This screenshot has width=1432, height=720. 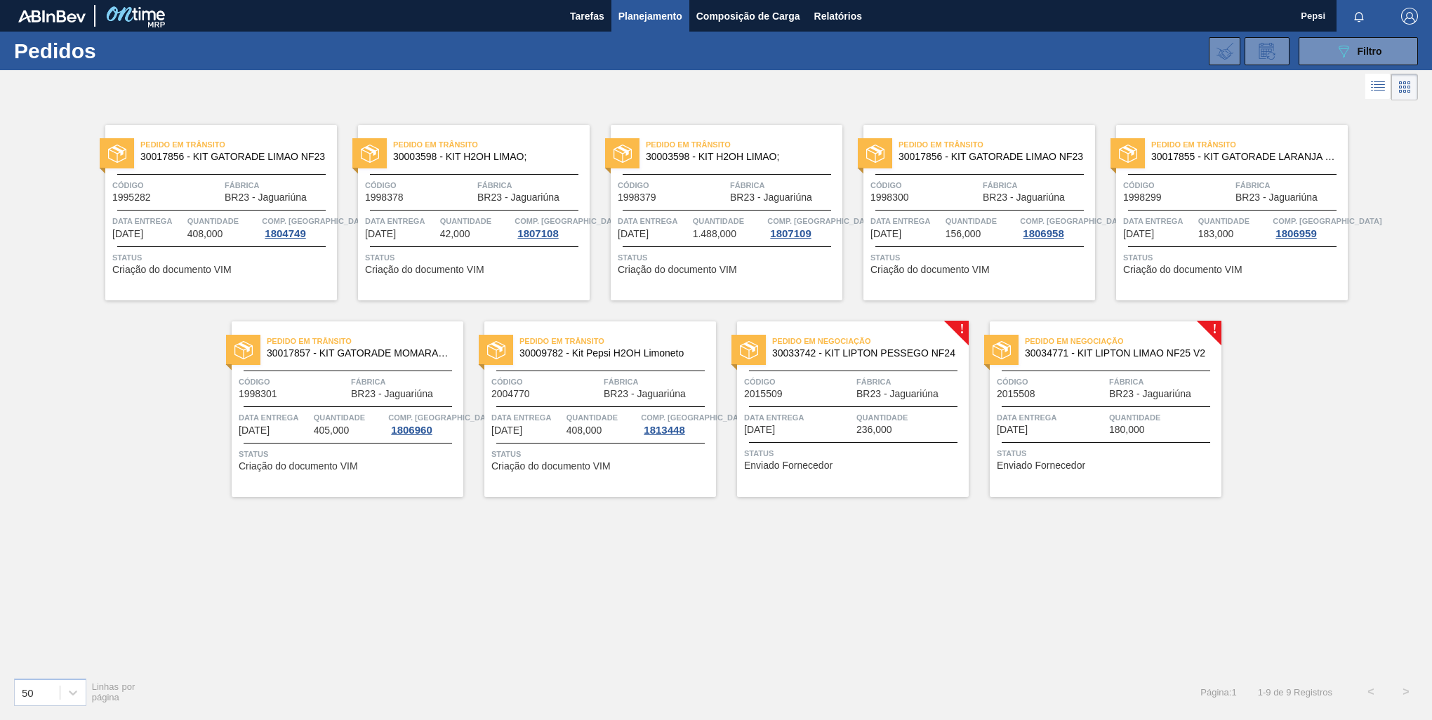 What do you see at coordinates (507, 430) in the screenshot?
I see `span: 10/08/2025` at bounding box center [507, 430].